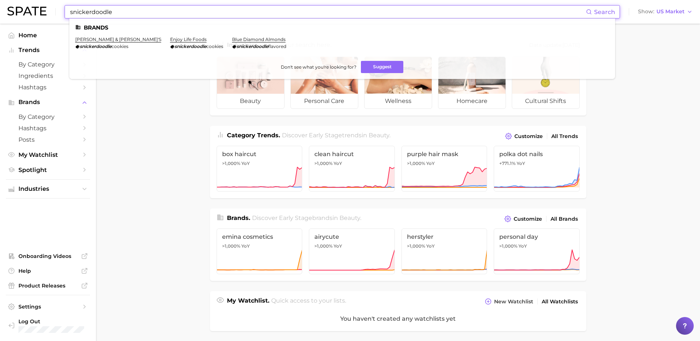 This screenshot has height=341, width=700. What do you see at coordinates (254, 135) in the screenshot?
I see `span: Category Trends .` at bounding box center [254, 135].